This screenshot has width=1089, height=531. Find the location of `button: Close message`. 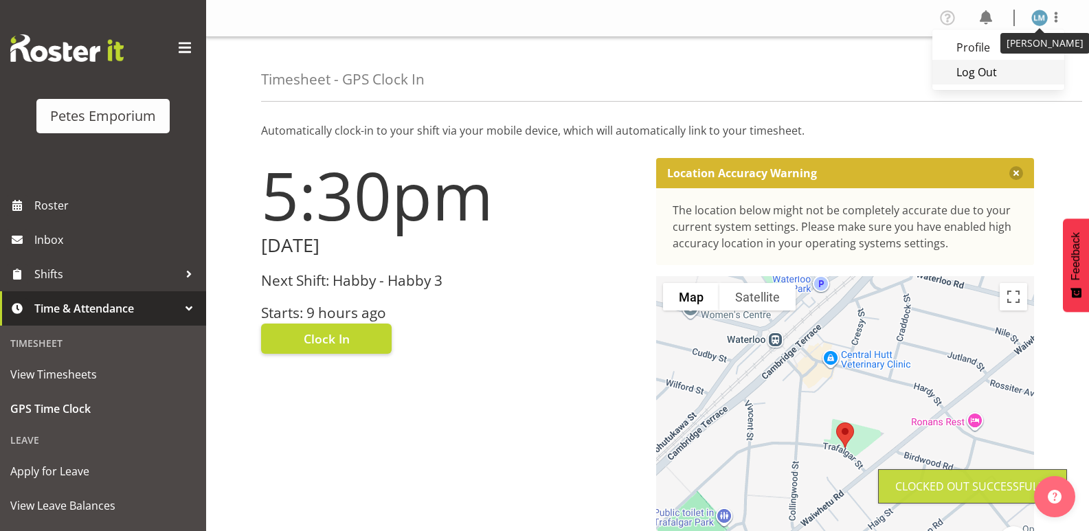

button: Close message is located at coordinates (1016, 173).